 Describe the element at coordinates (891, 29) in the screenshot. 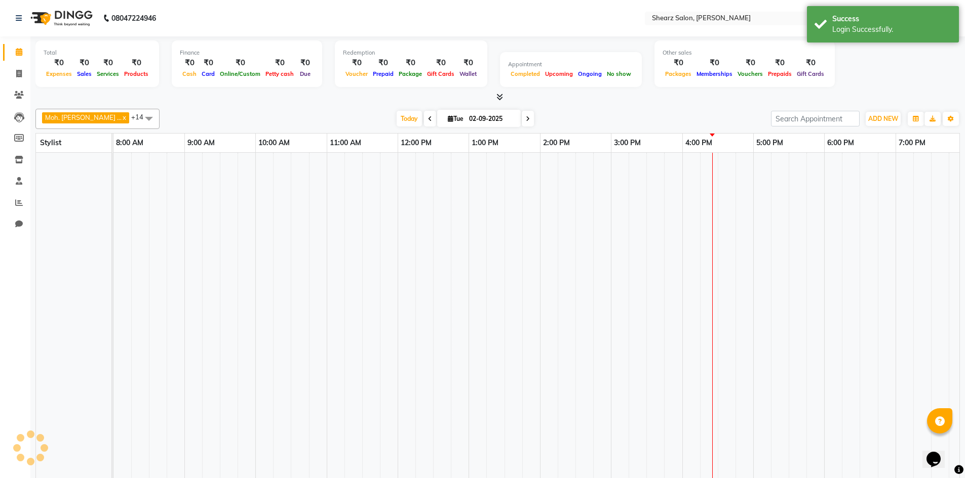

I see `div: Login Successfully.` at that location.